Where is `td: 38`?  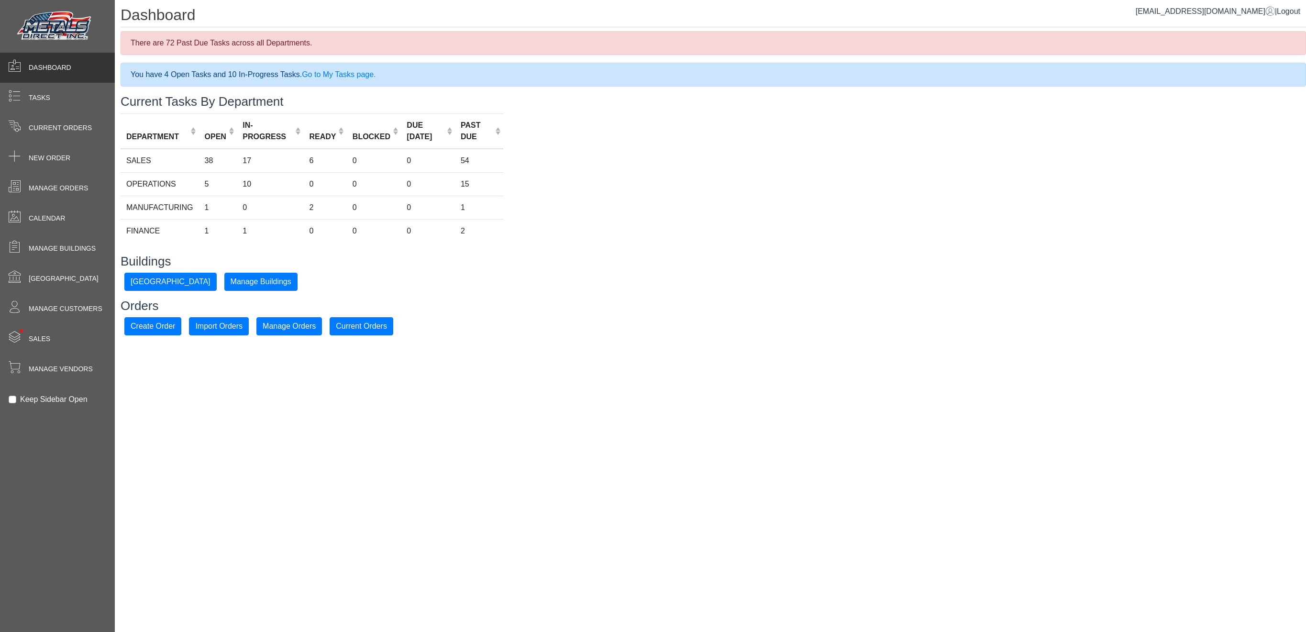
td: 38 is located at coordinates (218, 161).